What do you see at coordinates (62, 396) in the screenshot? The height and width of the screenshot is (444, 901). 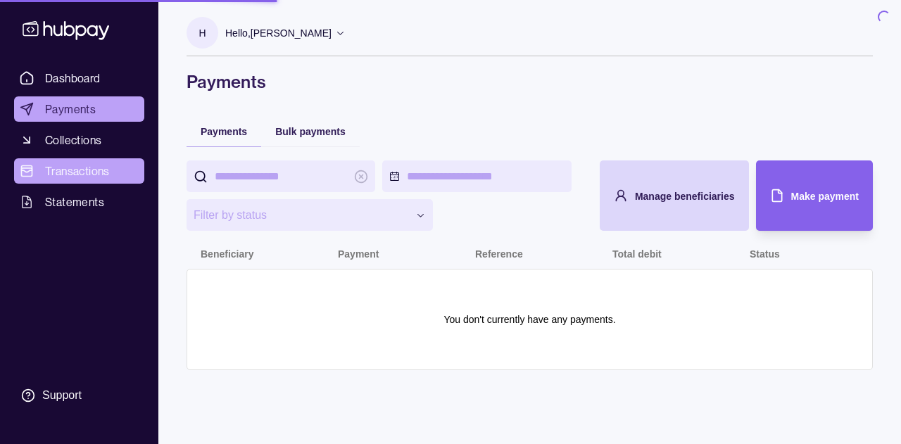 I see `div: Support` at bounding box center [62, 396].